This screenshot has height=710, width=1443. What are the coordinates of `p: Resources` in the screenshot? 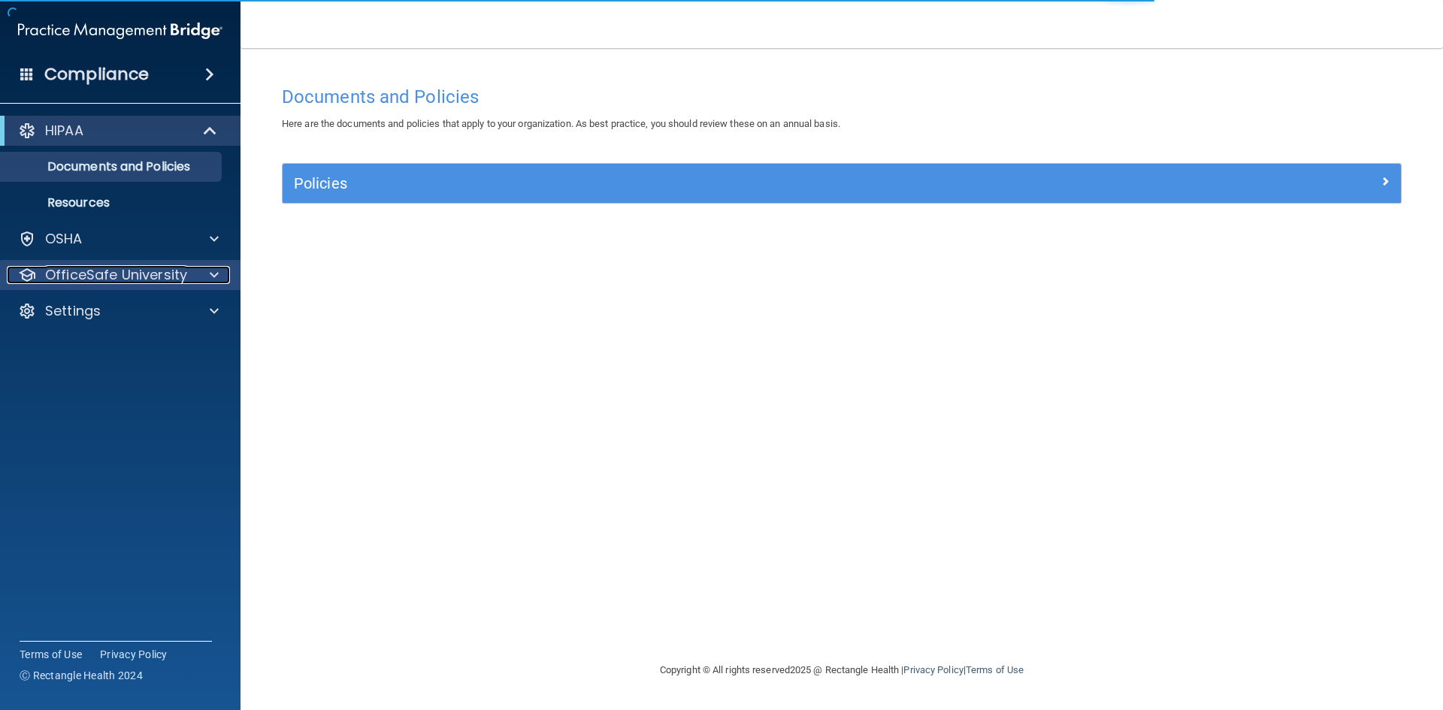 It's located at (112, 203).